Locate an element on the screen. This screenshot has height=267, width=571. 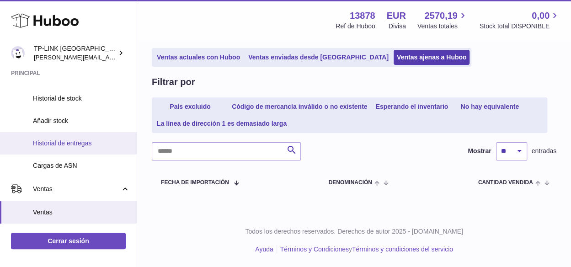
span: entradas is located at coordinates (544, 151).